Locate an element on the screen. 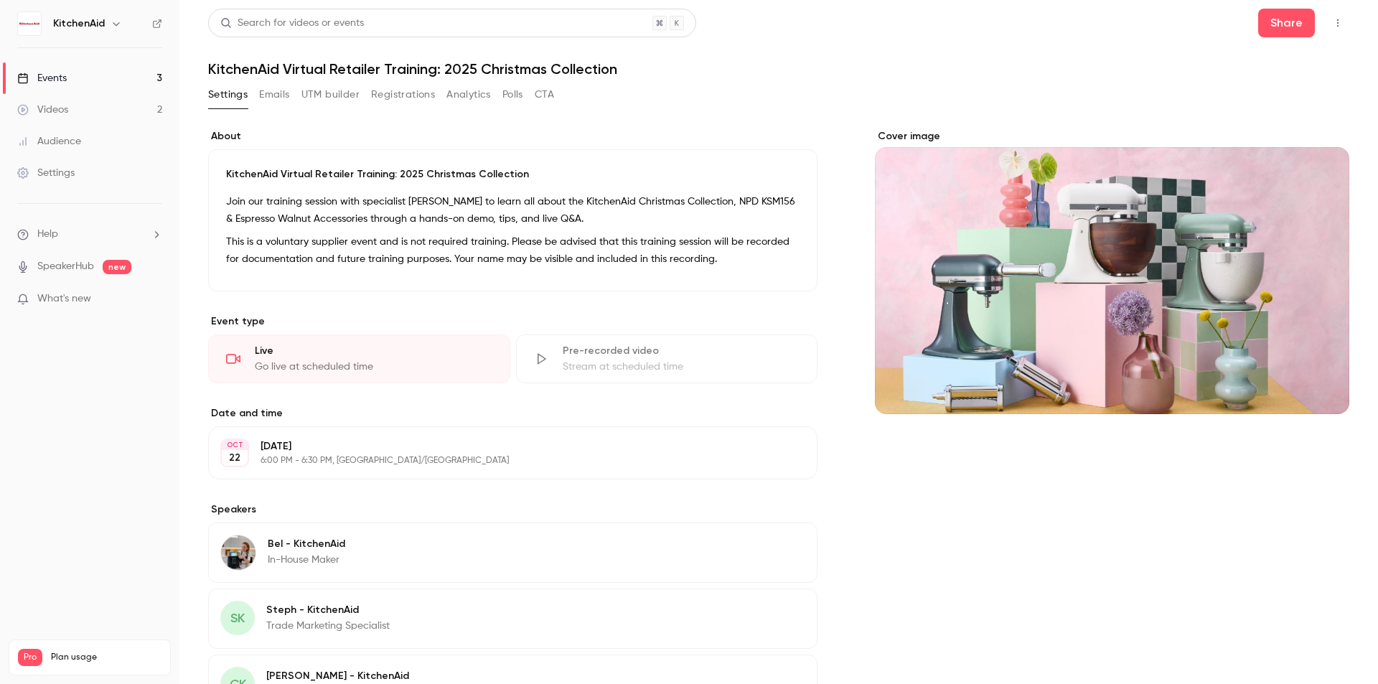 The height and width of the screenshot is (684, 1378). div: OCT is located at coordinates (235, 445).